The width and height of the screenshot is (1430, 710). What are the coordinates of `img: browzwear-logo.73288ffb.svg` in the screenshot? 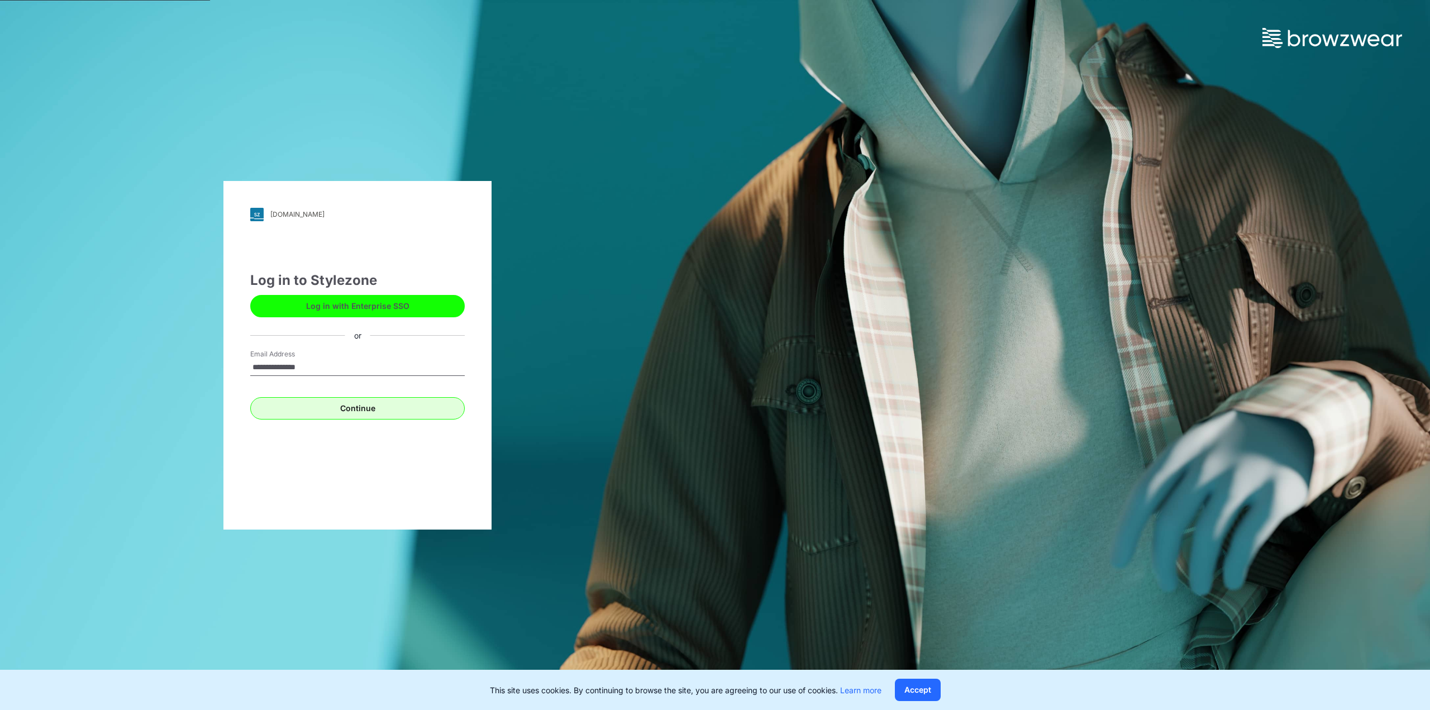 It's located at (1332, 38).